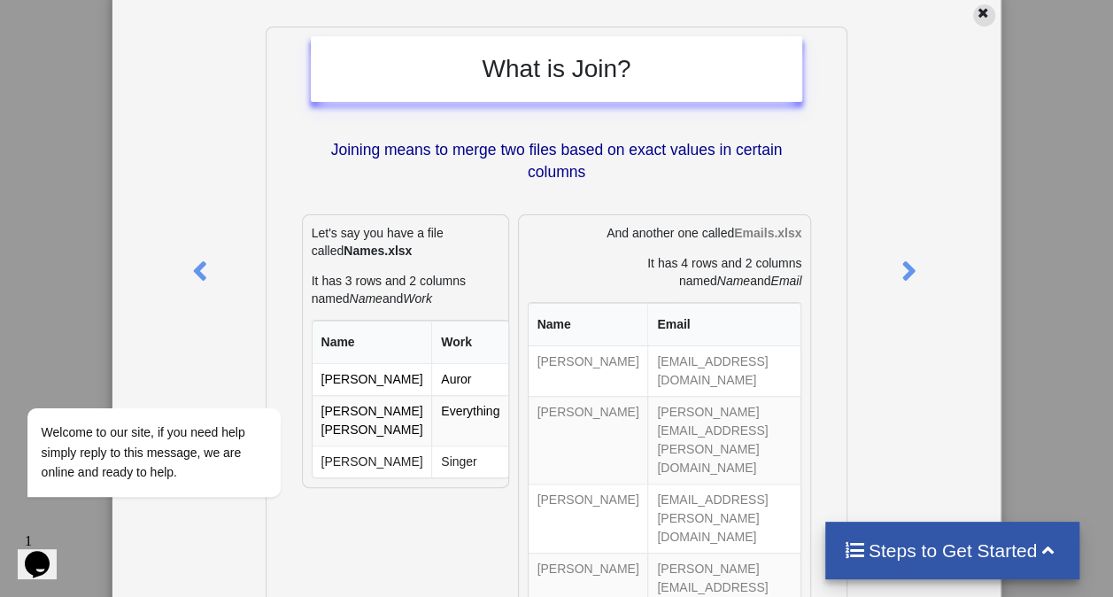 This screenshot has height=597, width=1113. I want to click on div: Welcome to our site, if you need help simply reply to this message, we are online and ready to help., so click(159, 204).